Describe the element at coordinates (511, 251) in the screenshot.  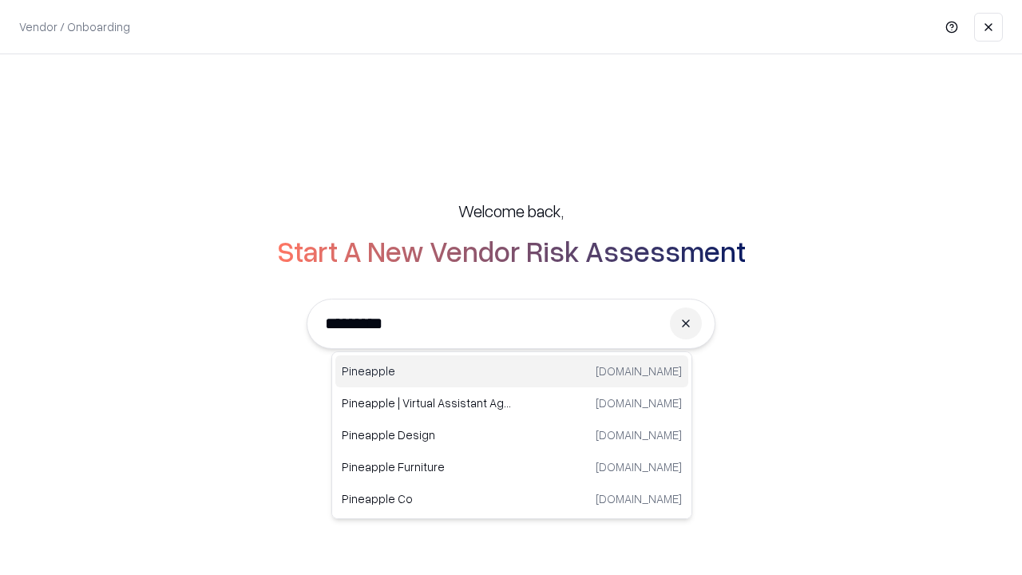
I see `h2: Start A New Vendor Risk Assessment` at that location.